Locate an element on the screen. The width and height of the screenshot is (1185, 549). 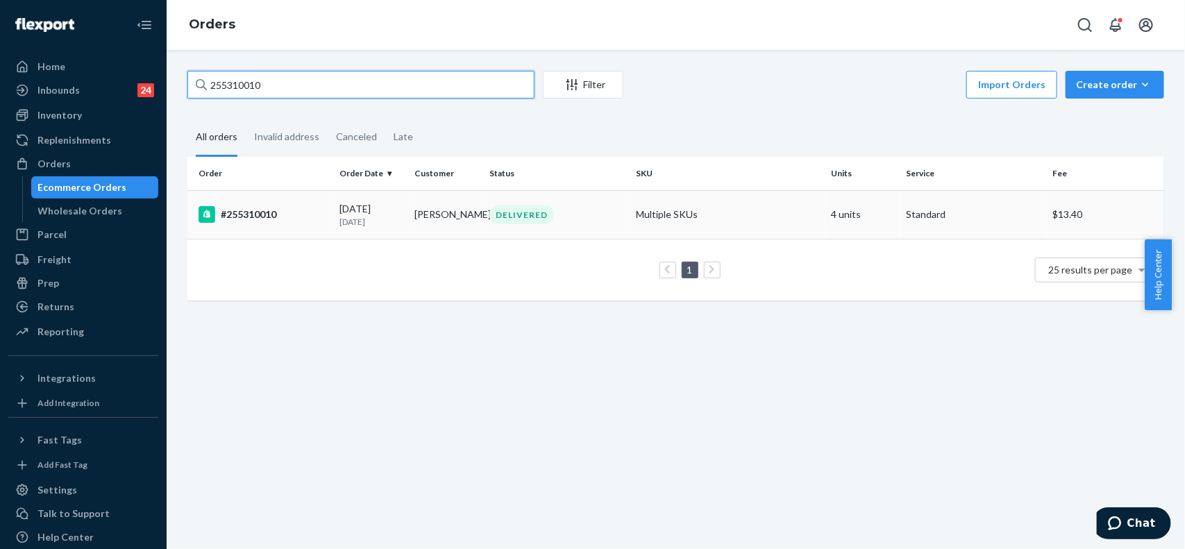
a: Add Fast Tag is located at coordinates (83, 465).